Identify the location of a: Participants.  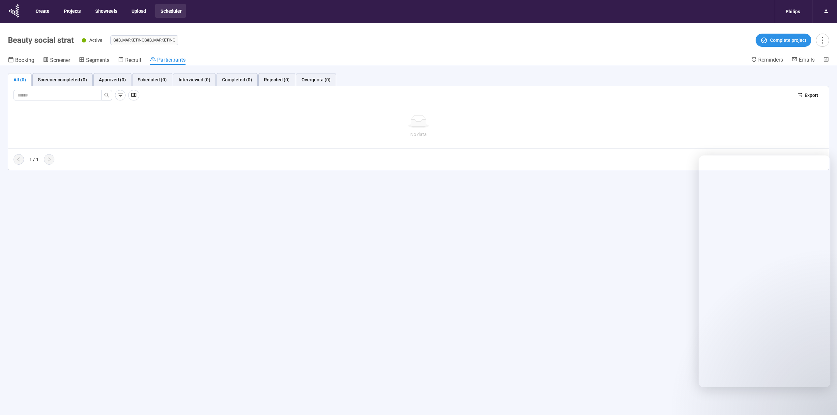
(168, 61).